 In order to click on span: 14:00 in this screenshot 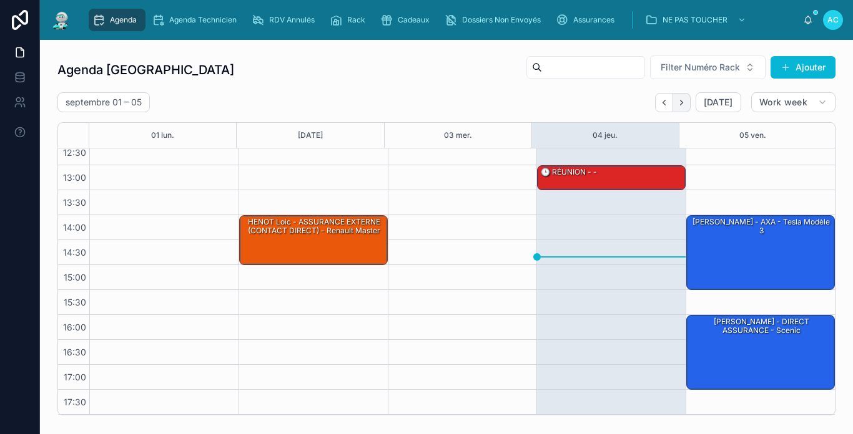, I will do `click(74, 227)`.